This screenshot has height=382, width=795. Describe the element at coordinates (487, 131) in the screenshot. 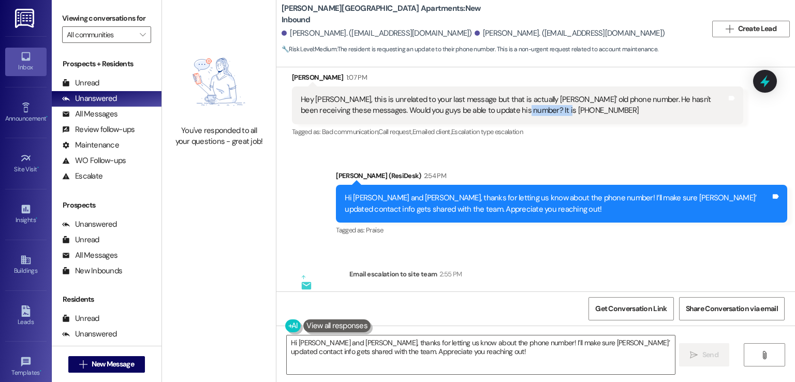

I see `span: Escalation type escalation` at that location.